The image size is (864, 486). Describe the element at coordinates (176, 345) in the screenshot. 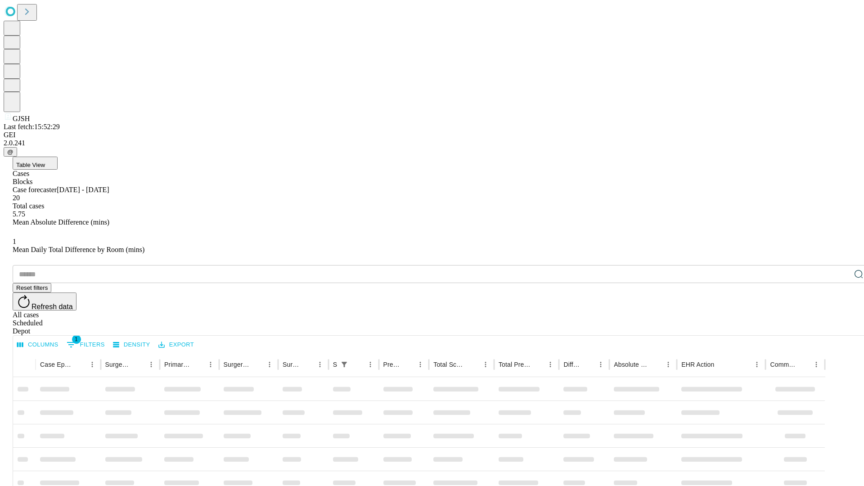

I see `button: Export` at that location.